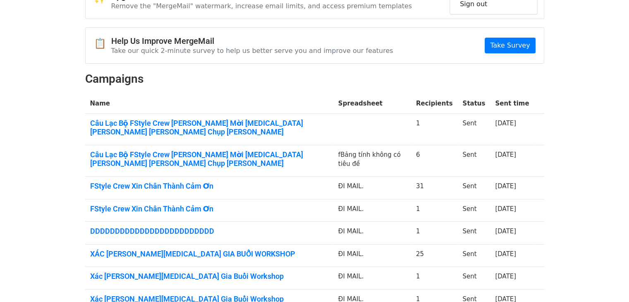  I want to click on h4: Help Us Improve MergeMail, so click(252, 41).